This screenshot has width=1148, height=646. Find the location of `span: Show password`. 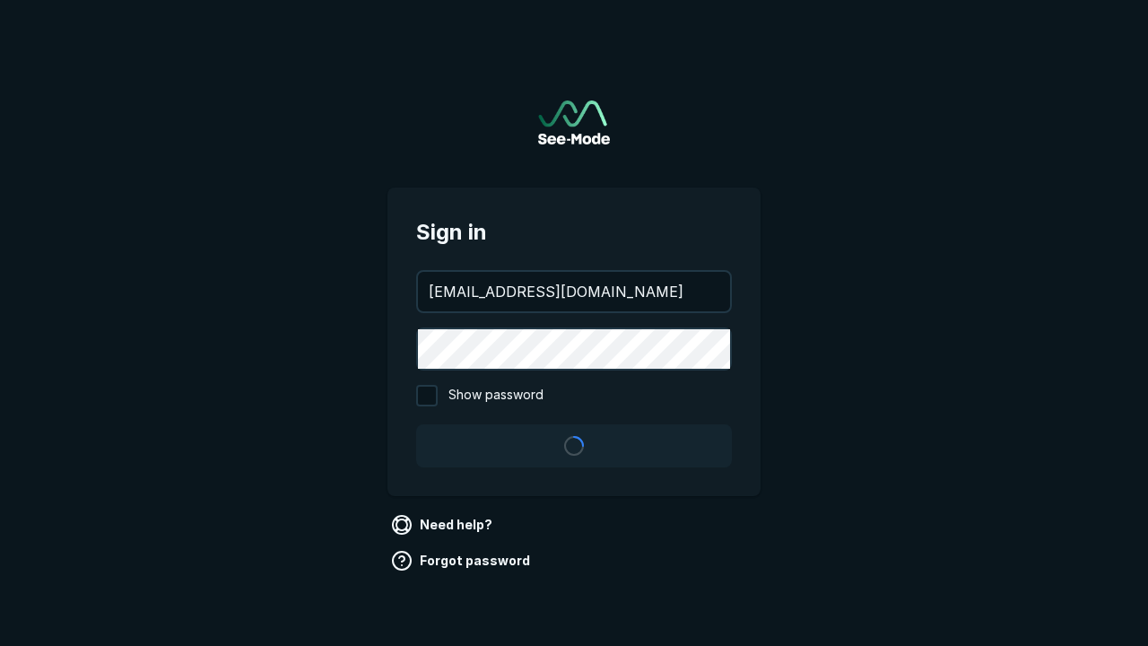

span: Show password is located at coordinates (496, 396).